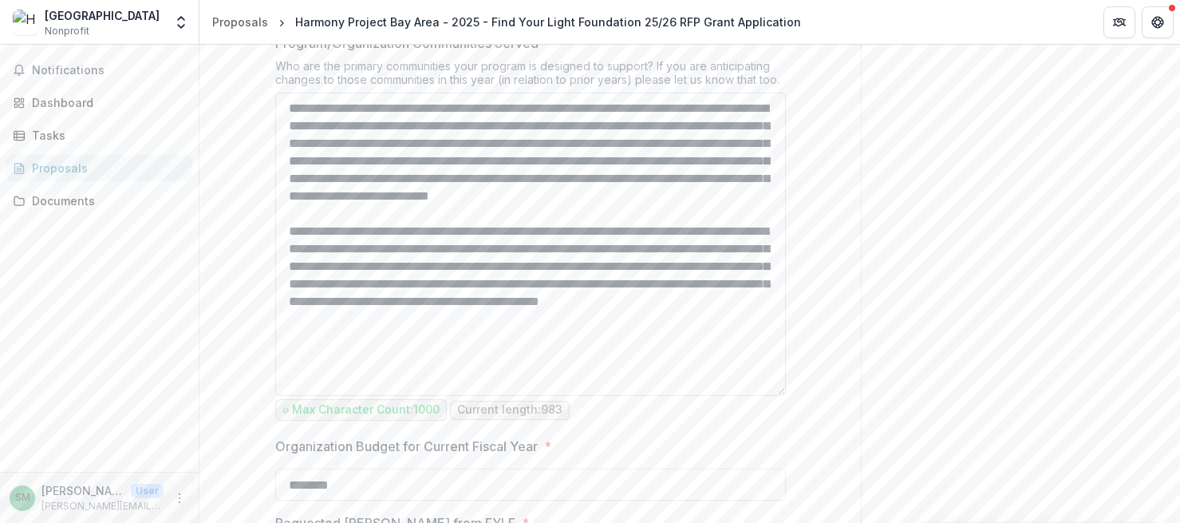 The image size is (1180, 523). I want to click on div: Dashboard, so click(105, 102).